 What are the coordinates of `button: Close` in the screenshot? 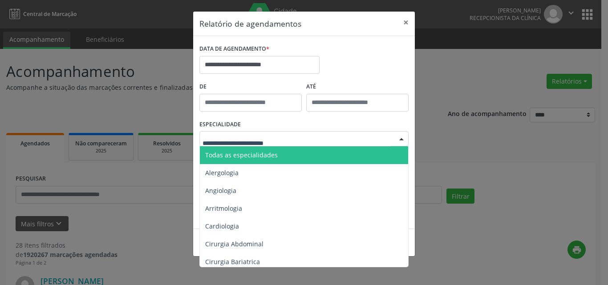 It's located at (406, 22).